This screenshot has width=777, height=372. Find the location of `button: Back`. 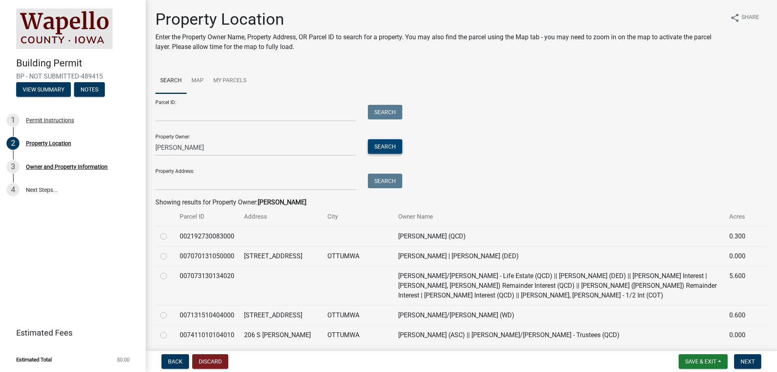

button: Back is located at coordinates (175, 361).